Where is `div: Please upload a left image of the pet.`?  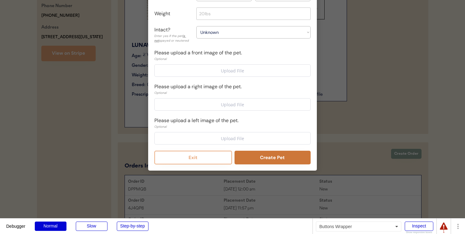 div: Please upload a left image of the pet. is located at coordinates (196, 120).